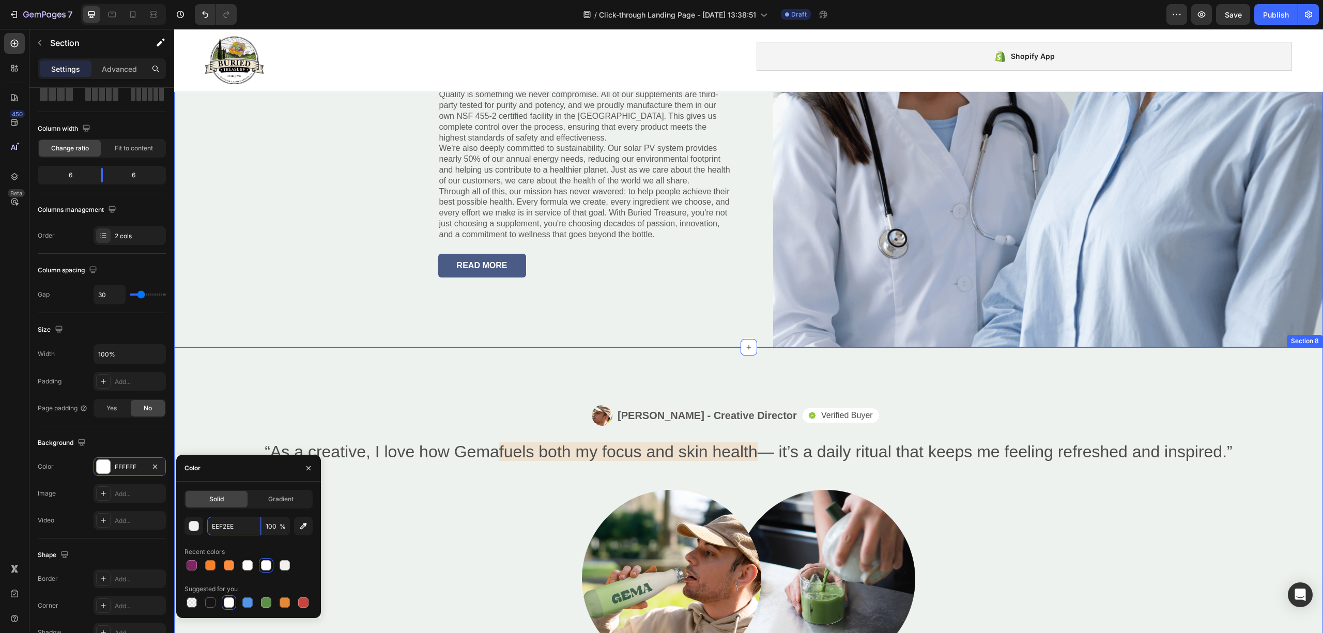 This screenshot has height=633, width=1323. I want to click on div: Background, so click(63, 443).